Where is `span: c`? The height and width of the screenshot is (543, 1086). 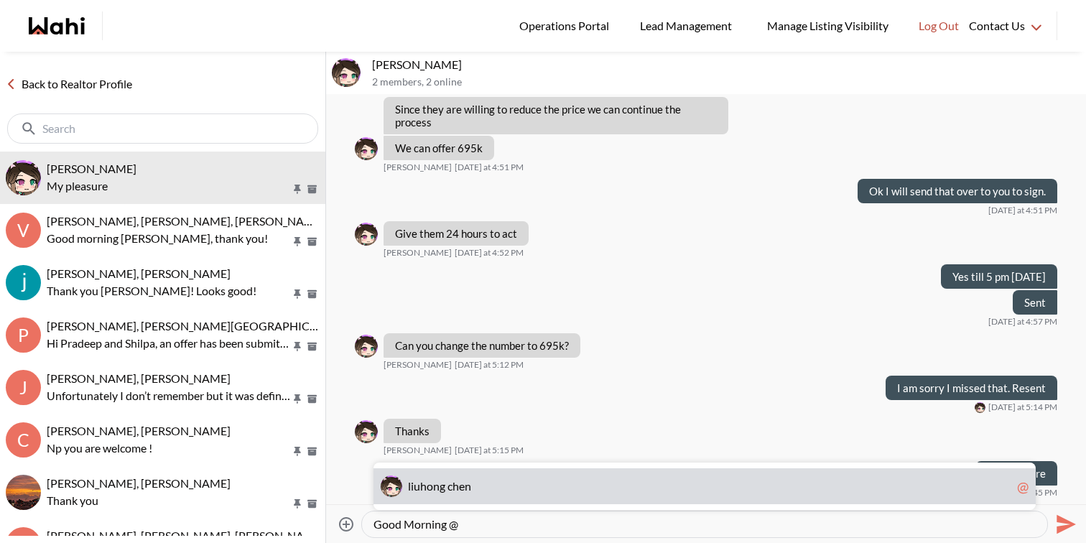 span: c is located at coordinates (450, 486).